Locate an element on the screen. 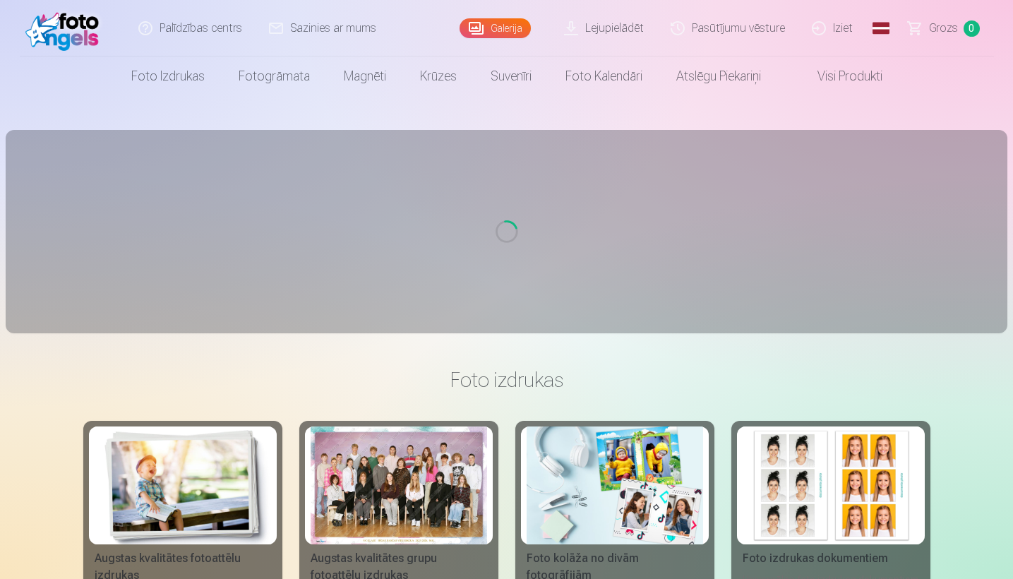  a: Krūzes is located at coordinates (438, 76).